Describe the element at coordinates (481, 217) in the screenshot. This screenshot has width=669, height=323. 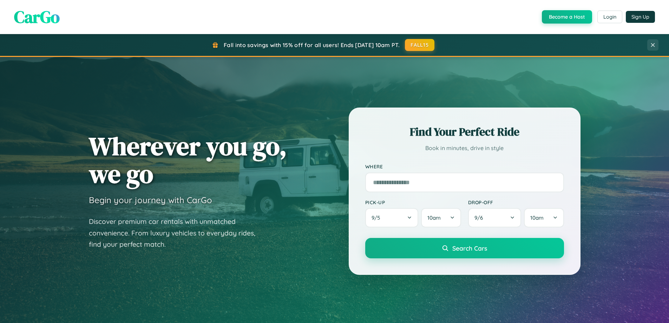
I see `span: 9 / 6` at that location.